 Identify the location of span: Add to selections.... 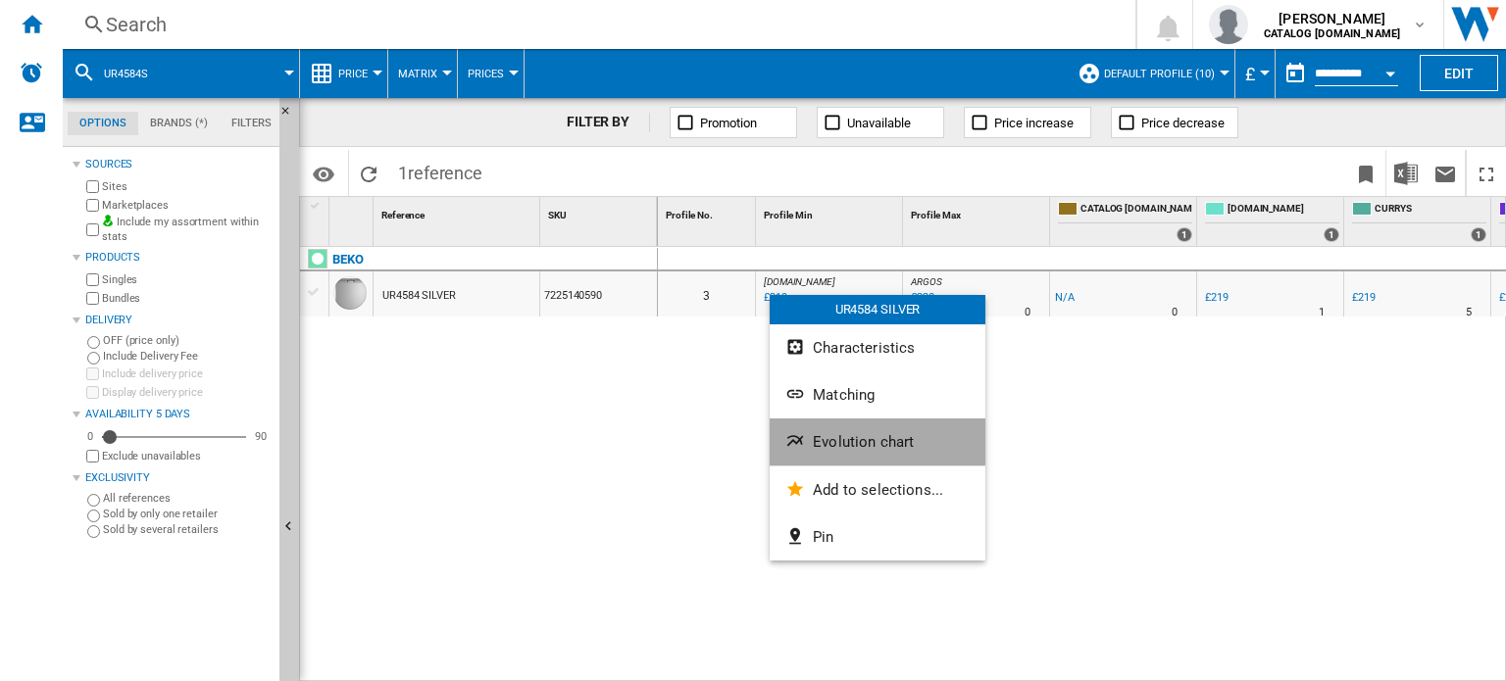
(878, 490).